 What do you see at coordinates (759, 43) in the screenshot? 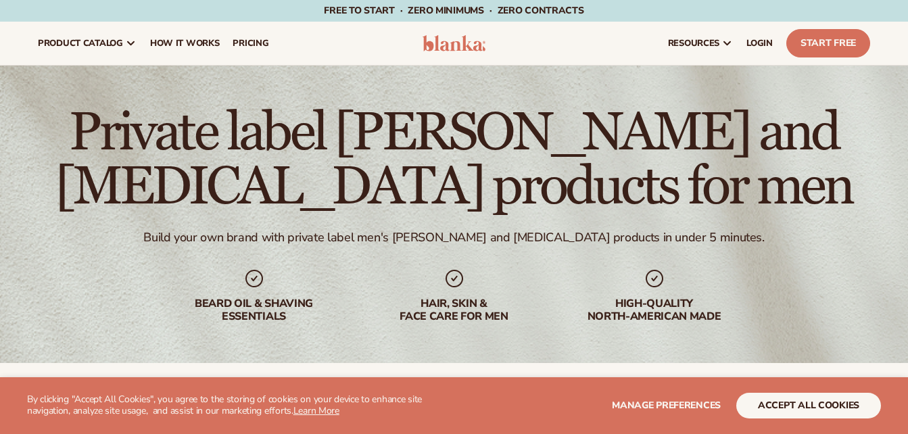
I see `span: LOGIN` at bounding box center [759, 43].